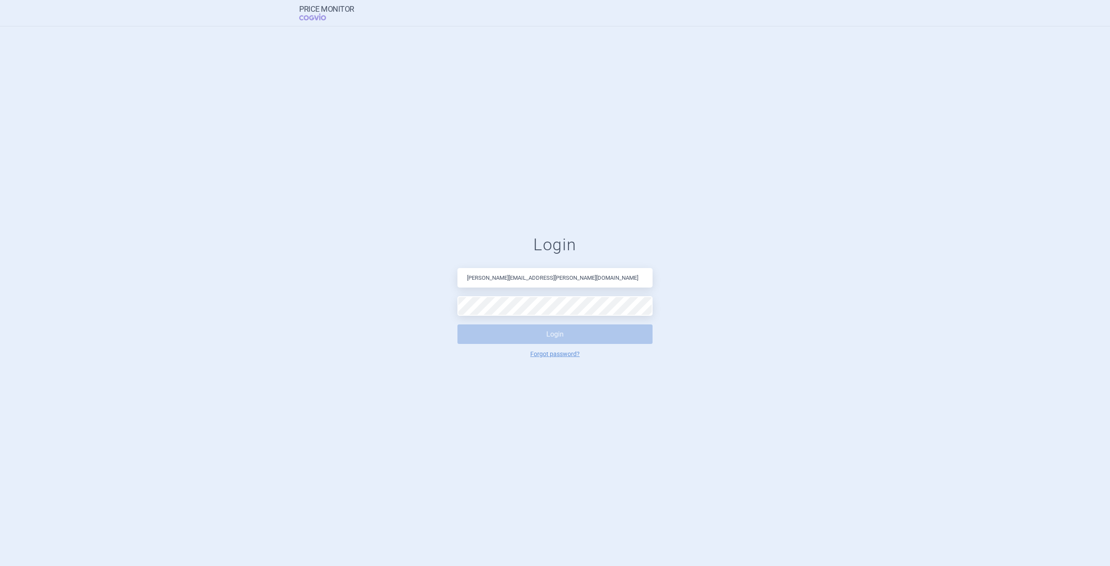  Describe the element at coordinates (555, 245) in the screenshot. I see `h1: Login` at that location.